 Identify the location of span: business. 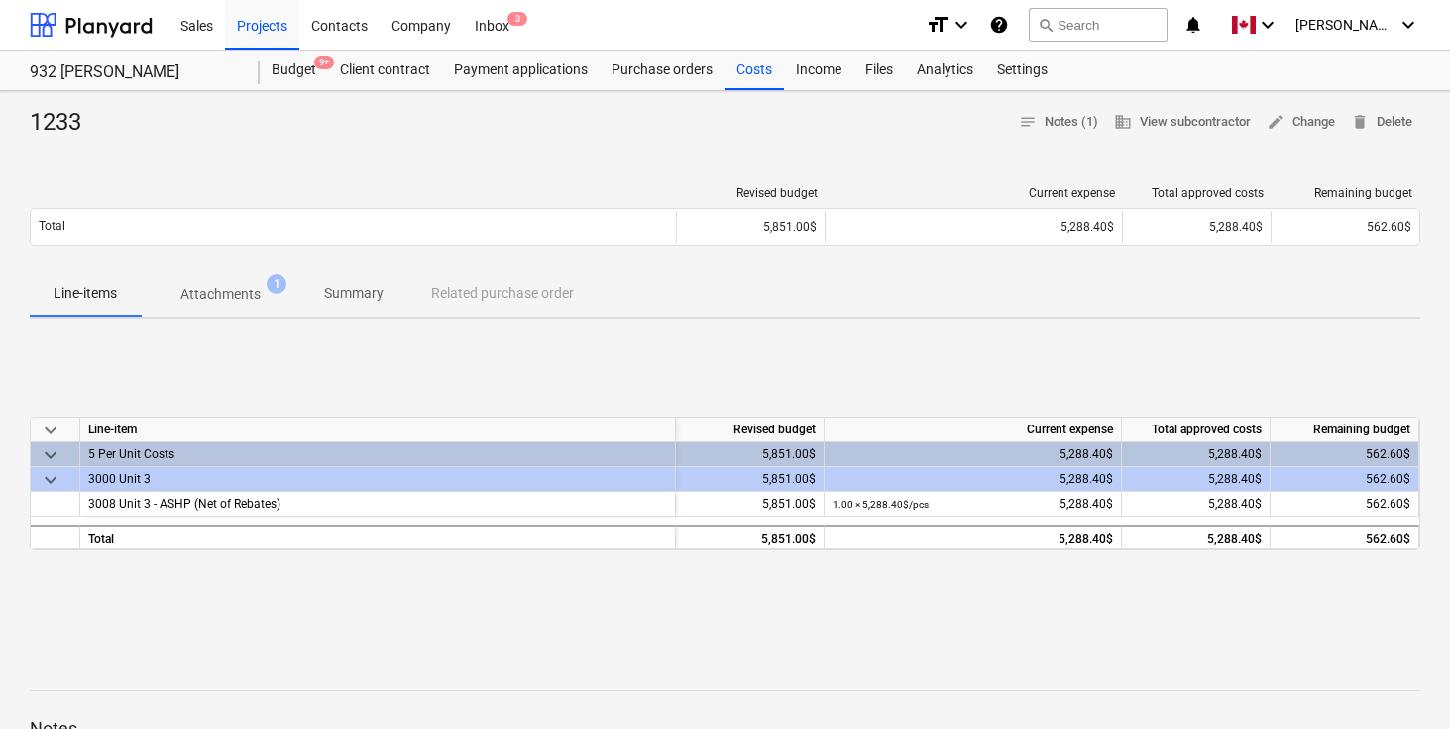
(1123, 122).